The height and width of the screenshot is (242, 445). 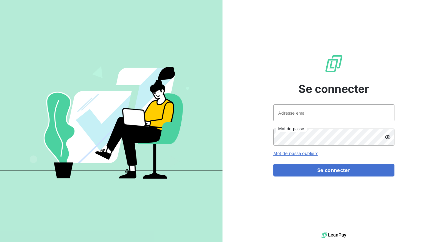 I want to click on img: Logo LeanPay, so click(x=334, y=64).